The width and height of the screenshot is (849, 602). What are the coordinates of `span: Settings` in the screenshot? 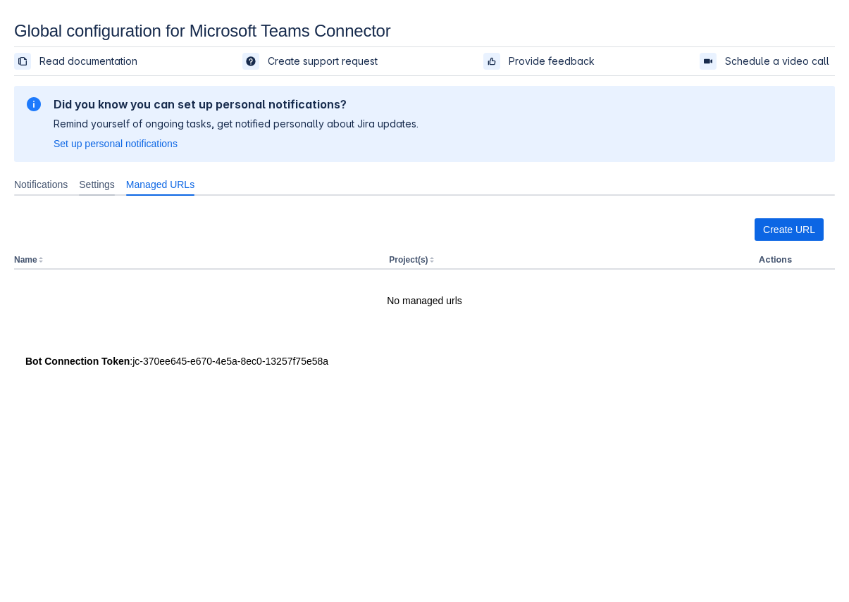 It's located at (97, 185).